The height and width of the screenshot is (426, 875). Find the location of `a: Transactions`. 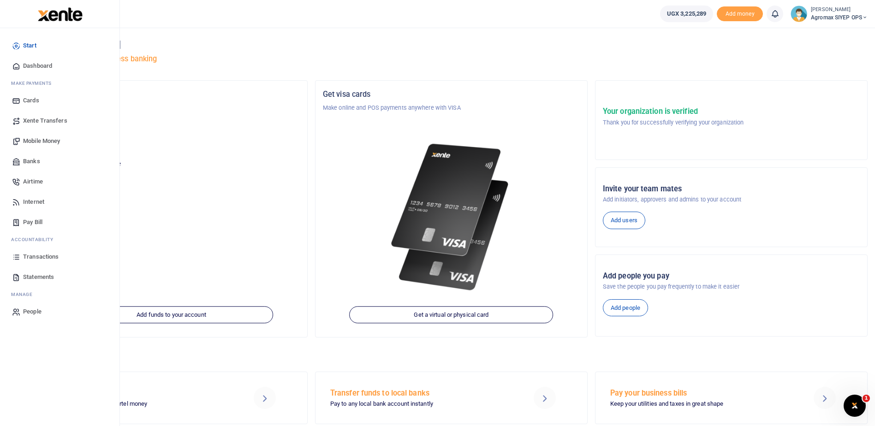

a: Transactions is located at coordinates (59, 257).